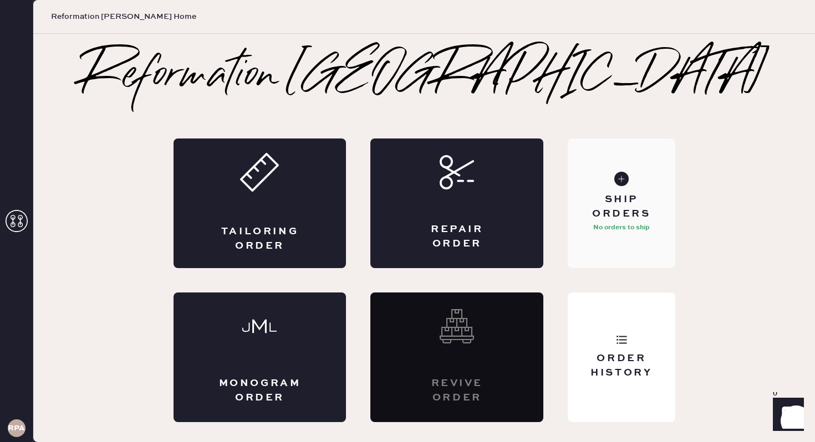 Image resolution: width=815 pixels, height=442 pixels. Describe the element at coordinates (260, 391) in the screenshot. I see `div: Monogram Order` at that location.